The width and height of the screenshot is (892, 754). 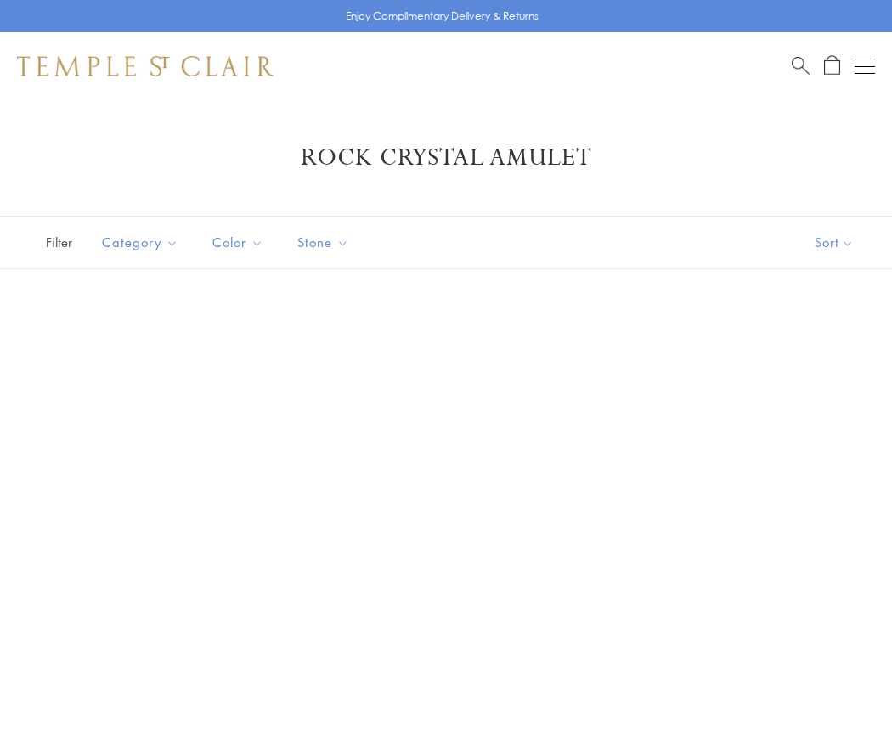 What do you see at coordinates (323, 242) in the screenshot?
I see `button: Stone` at bounding box center [323, 242].